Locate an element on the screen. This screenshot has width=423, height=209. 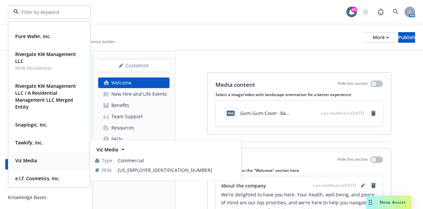
div: New Hire and Life Events is located at coordinates (139, 94).